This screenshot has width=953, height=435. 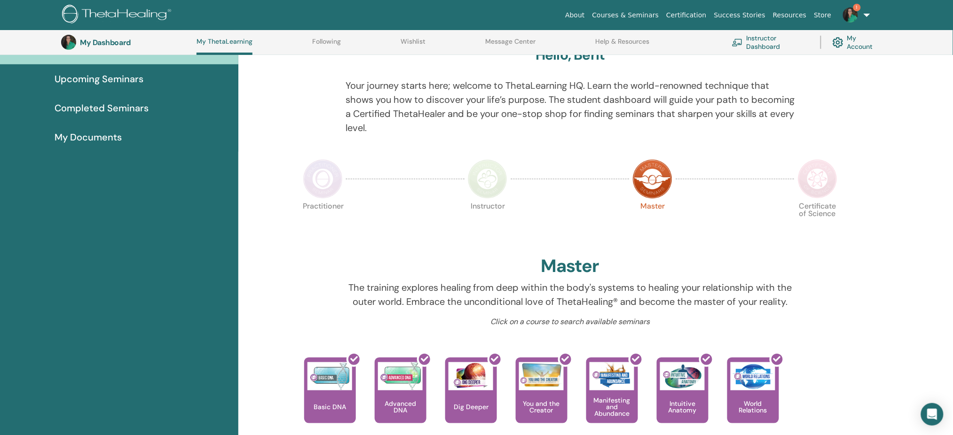 What do you see at coordinates (99, 79) in the screenshot?
I see `span: Upcoming Seminars` at bounding box center [99, 79].